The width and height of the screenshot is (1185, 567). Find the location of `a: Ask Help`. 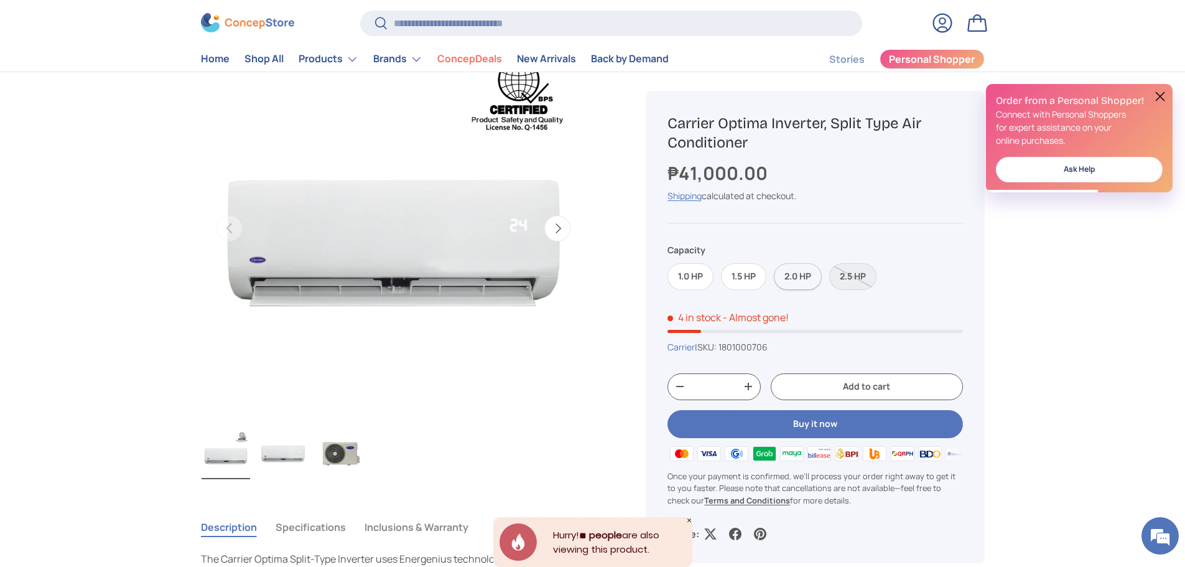

a: Ask Help is located at coordinates (1079, 169).